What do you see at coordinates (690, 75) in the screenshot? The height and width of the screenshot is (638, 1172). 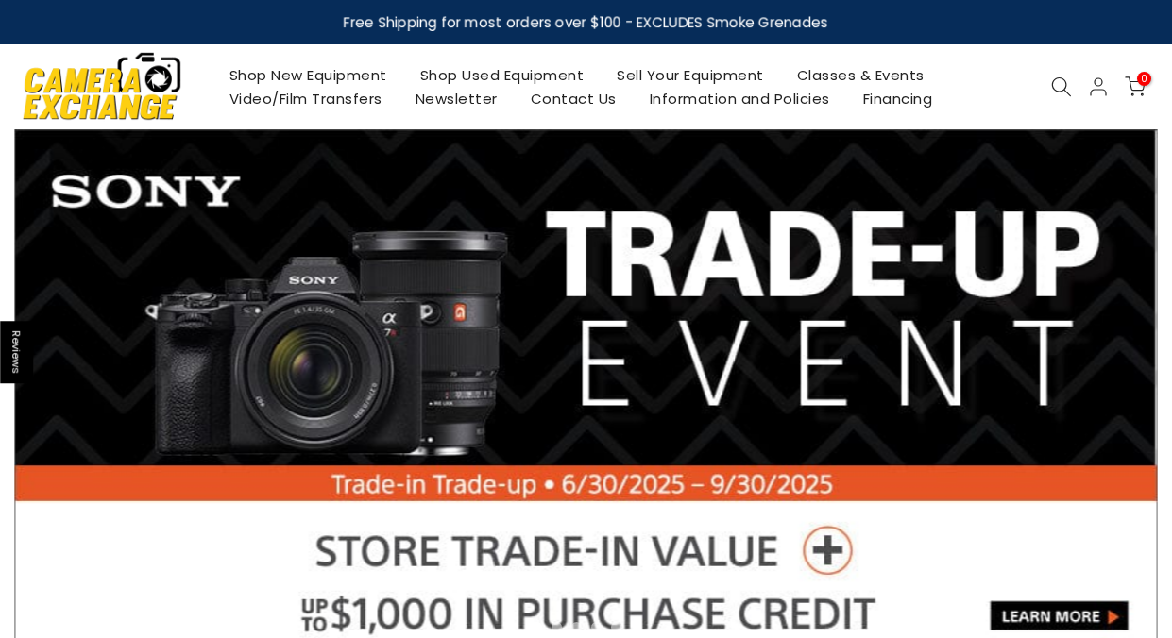 I see `a: Sell Your Equipment` at bounding box center [690, 75].